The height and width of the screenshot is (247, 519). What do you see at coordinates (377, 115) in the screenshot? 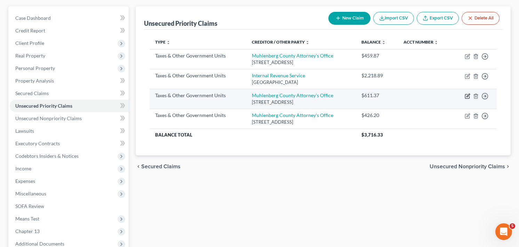
I see `div: $426.20` at bounding box center [377, 115].